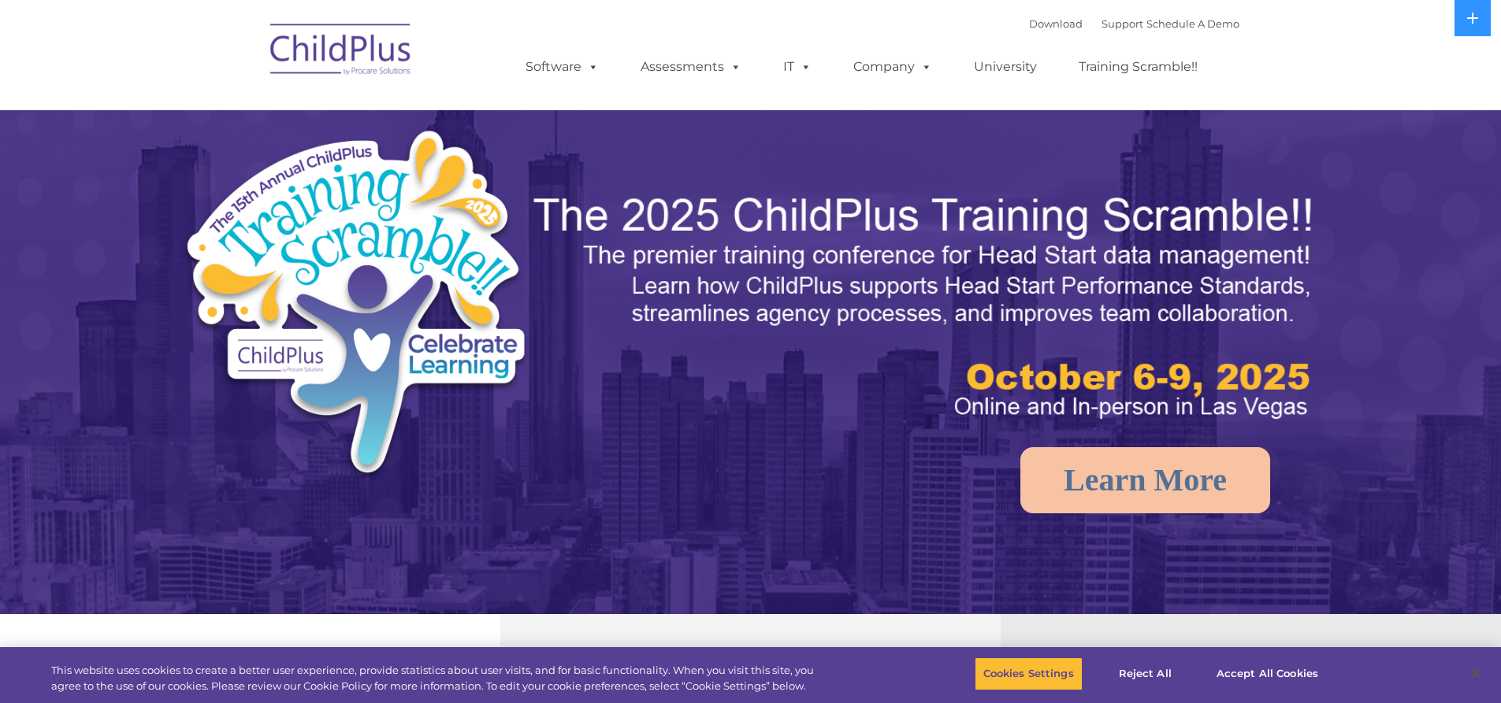  Describe the element at coordinates (1267, 674) in the screenshot. I see `button: Accept All Cookies` at that location.